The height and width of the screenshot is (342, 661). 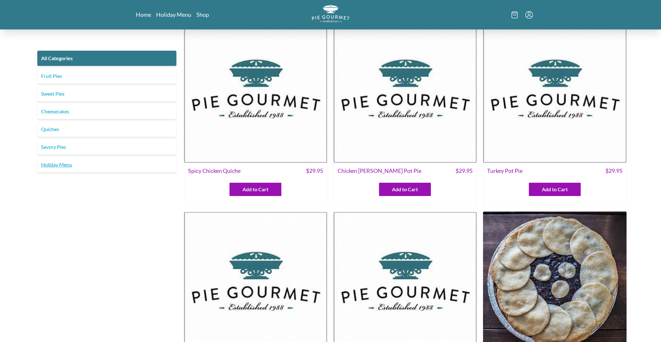 What do you see at coordinates (256, 91) in the screenshot?
I see `a: Spicy Chicken Quiche` at bounding box center [256, 91].